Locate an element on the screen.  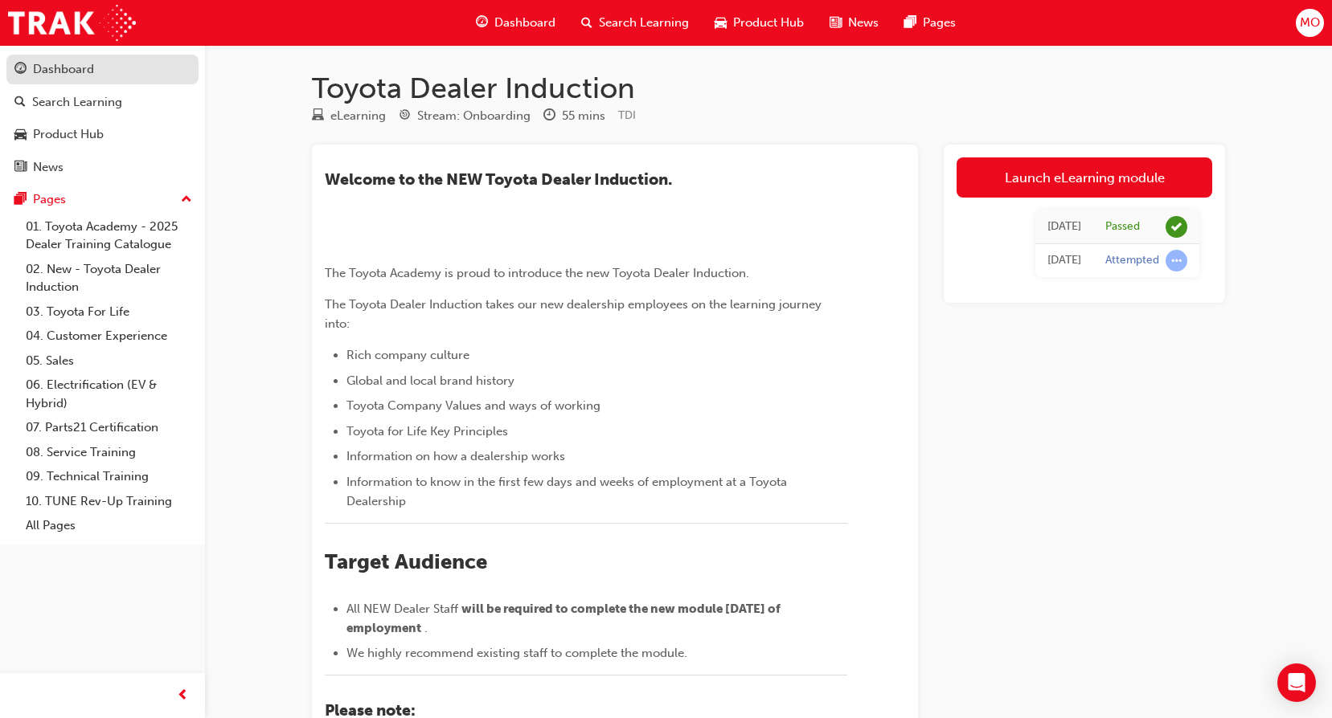
span: target-icon is located at coordinates (404, 117).